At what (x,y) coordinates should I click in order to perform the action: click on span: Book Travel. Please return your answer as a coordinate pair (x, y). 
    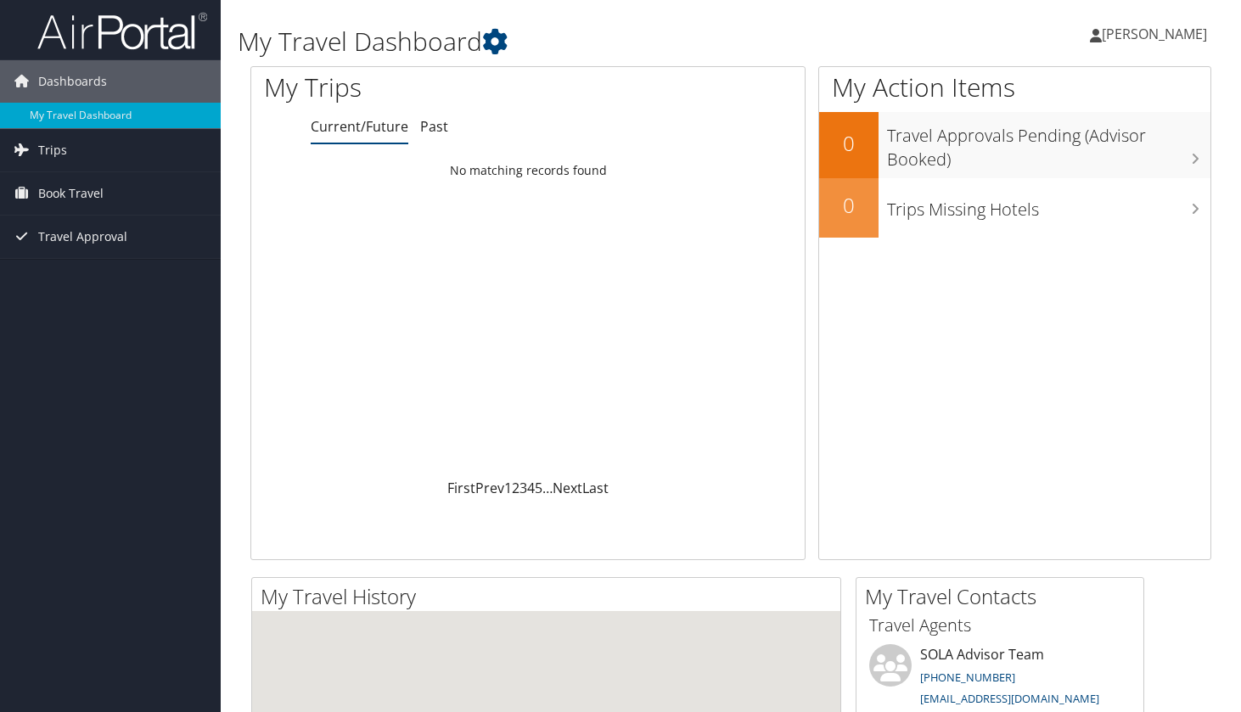
    Looking at the image, I should click on (70, 194).